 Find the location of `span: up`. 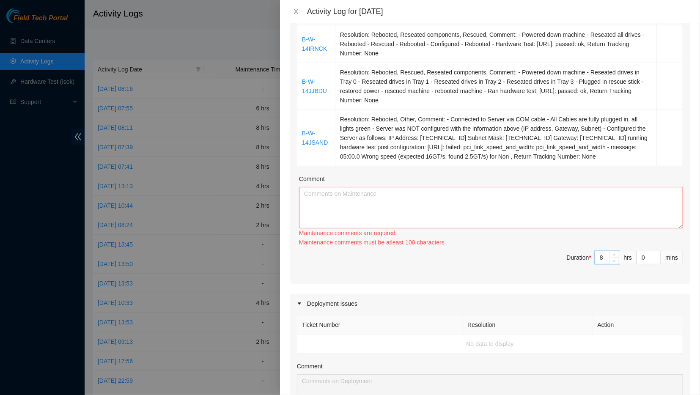

span: up is located at coordinates (615, 255).